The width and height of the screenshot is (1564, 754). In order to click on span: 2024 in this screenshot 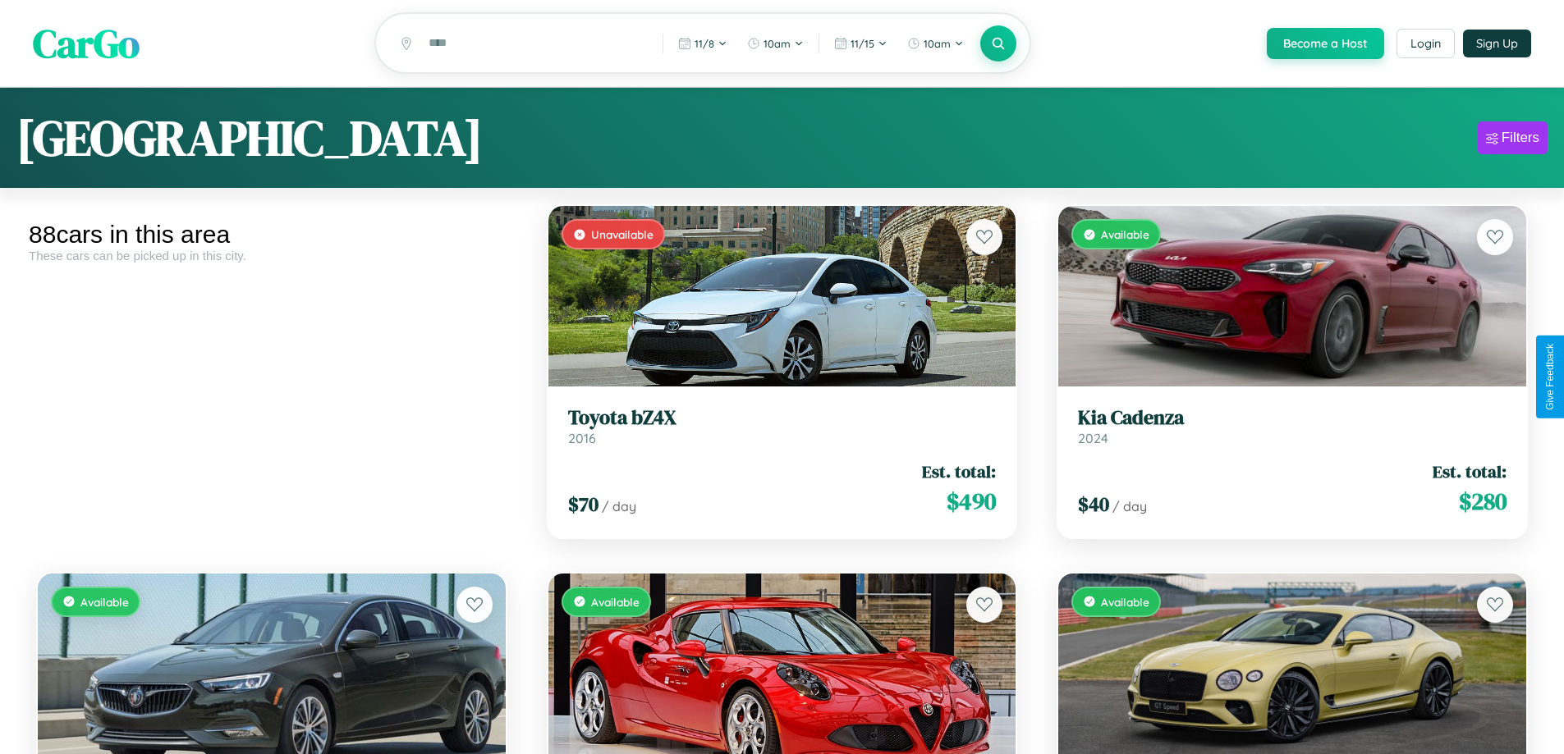, I will do `click(1093, 438)`.